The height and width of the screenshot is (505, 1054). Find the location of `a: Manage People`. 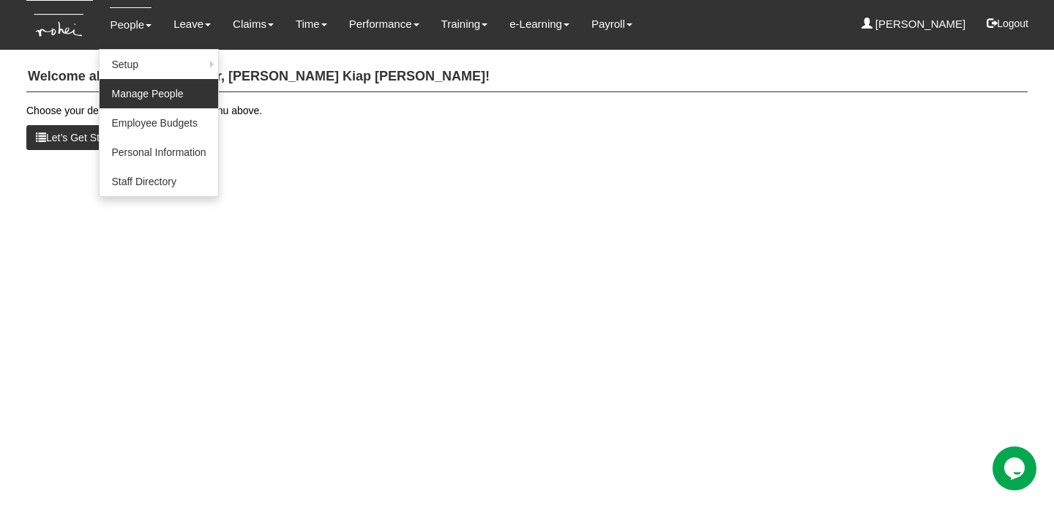

a: Manage People is located at coordinates (158, 94).